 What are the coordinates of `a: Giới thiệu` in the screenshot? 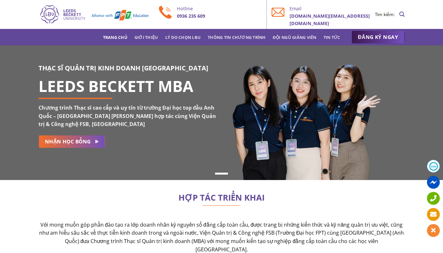 It's located at (146, 37).